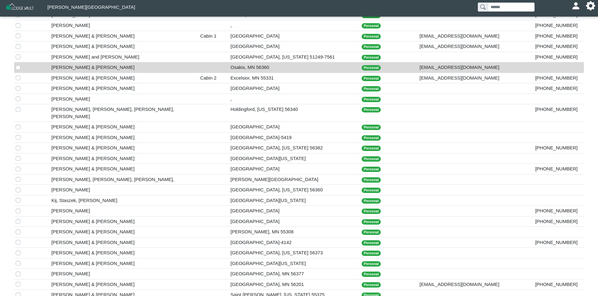 Image resolution: width=598 pixels, height=296 pixels. I want to click on td: Excelsior, MN 55331, so click(291, 78).